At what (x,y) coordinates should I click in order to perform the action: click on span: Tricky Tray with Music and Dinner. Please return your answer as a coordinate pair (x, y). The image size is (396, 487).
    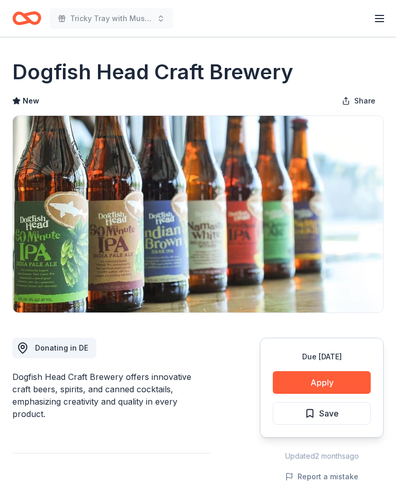
    Looking at the image, I should click on (111, 19).